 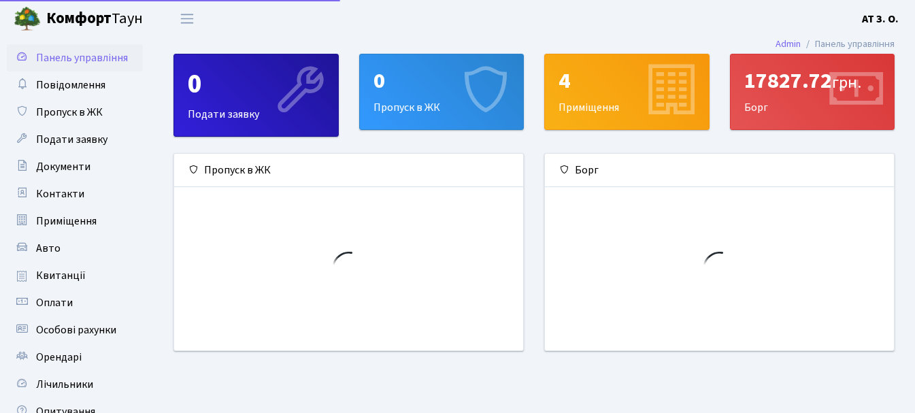 What do you see at coordinates (59, 357) in the screenshot?
I see `span: Орендарі` at bounding box center [59, 357].